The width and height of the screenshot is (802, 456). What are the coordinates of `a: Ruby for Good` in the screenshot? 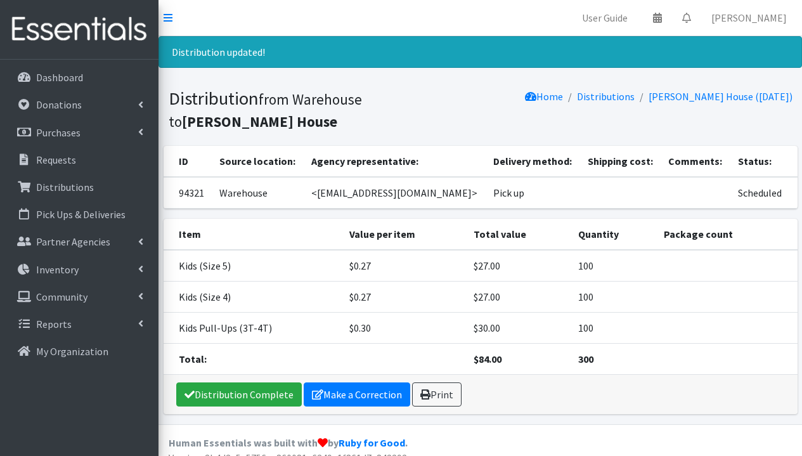 It's located at (371, 442).